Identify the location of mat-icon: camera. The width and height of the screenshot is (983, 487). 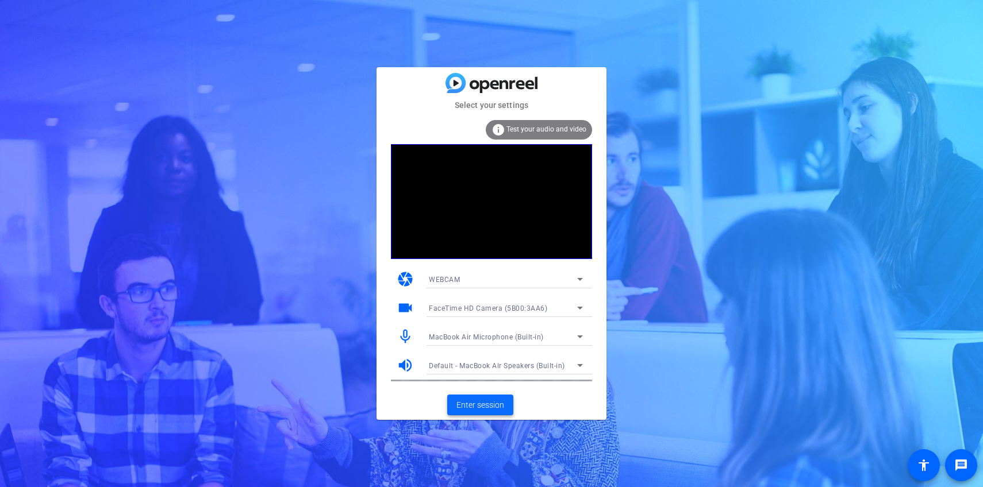
(405, 279).